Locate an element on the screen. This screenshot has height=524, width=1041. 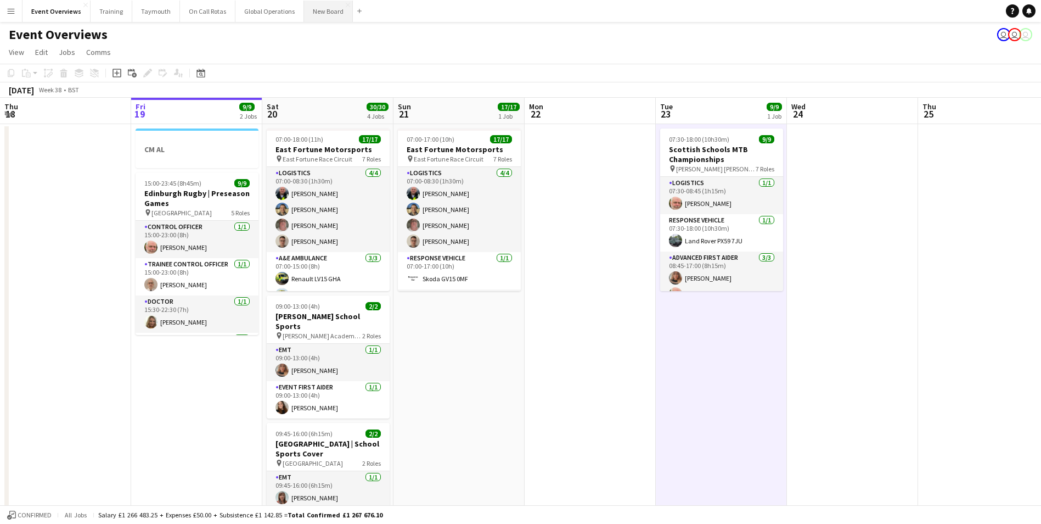
a: Comms is located at coordinates (98, 52).